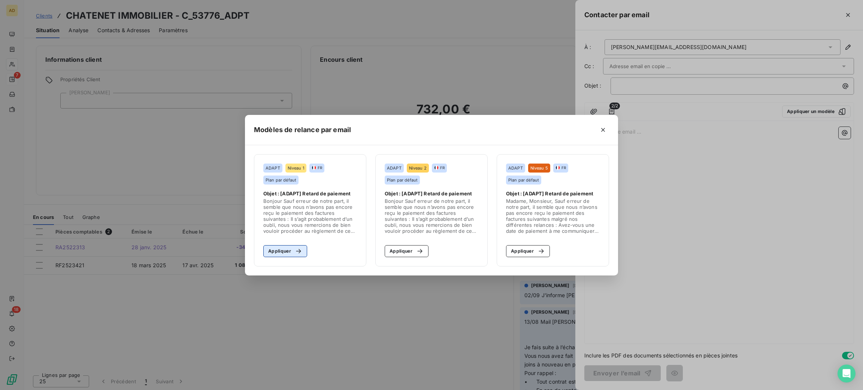  I want to click on span: Madame, Monsieur, Sauf erreur de notre part, il semble que nous n’avons pas encore reçu le paieme..., so click(553, 216).